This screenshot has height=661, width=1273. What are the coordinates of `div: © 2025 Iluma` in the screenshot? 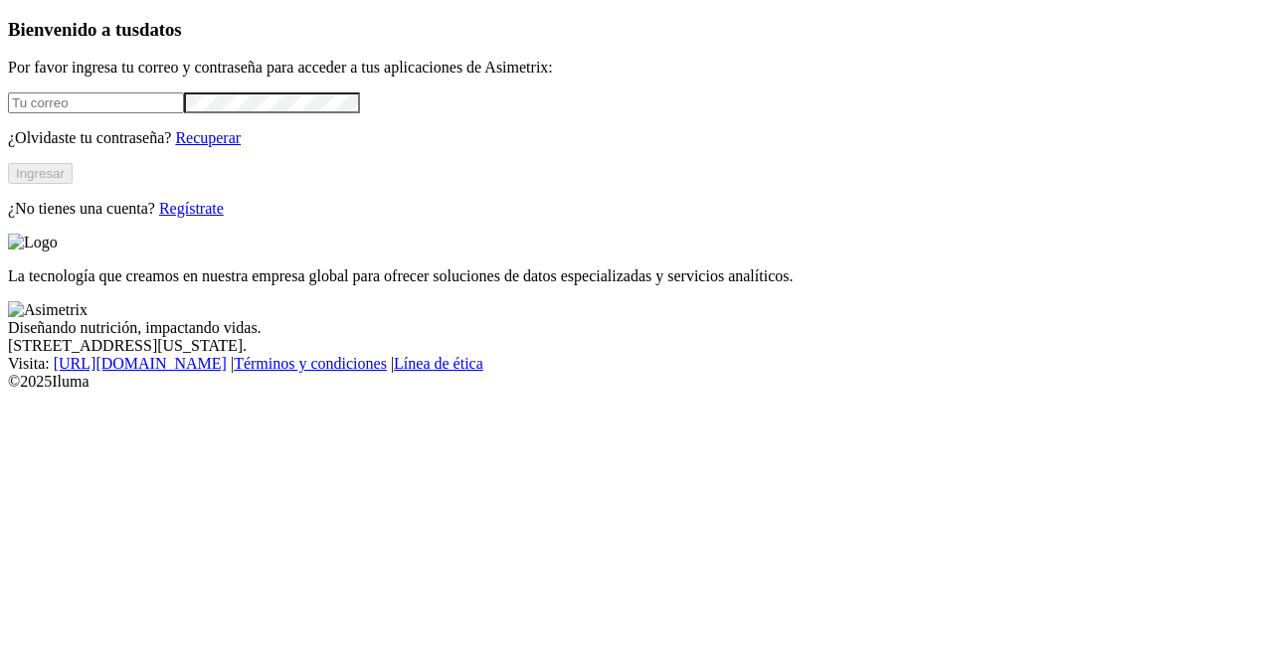 It's located at (636, 382).